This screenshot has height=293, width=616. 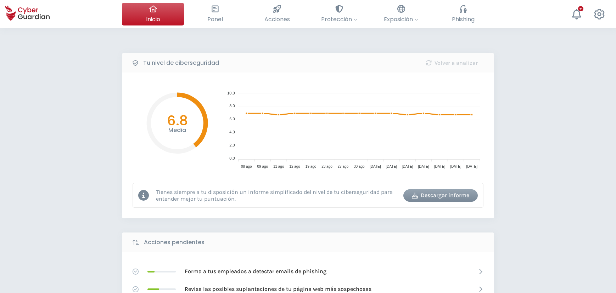 What do you see at coordinates (451, 63) in the screenshot?
I see `button: Volver a analizar` at bounding box center [451, 63].